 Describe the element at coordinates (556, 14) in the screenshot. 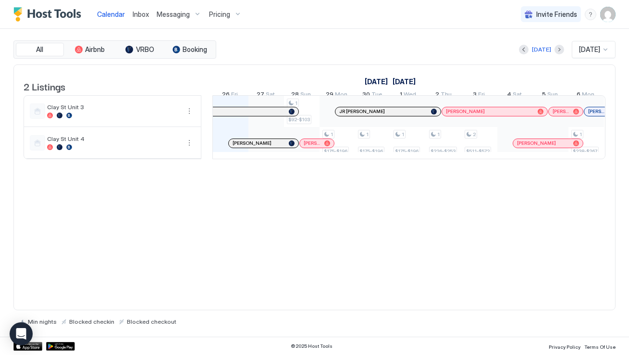

I see `span: Invite Friends` at that location.